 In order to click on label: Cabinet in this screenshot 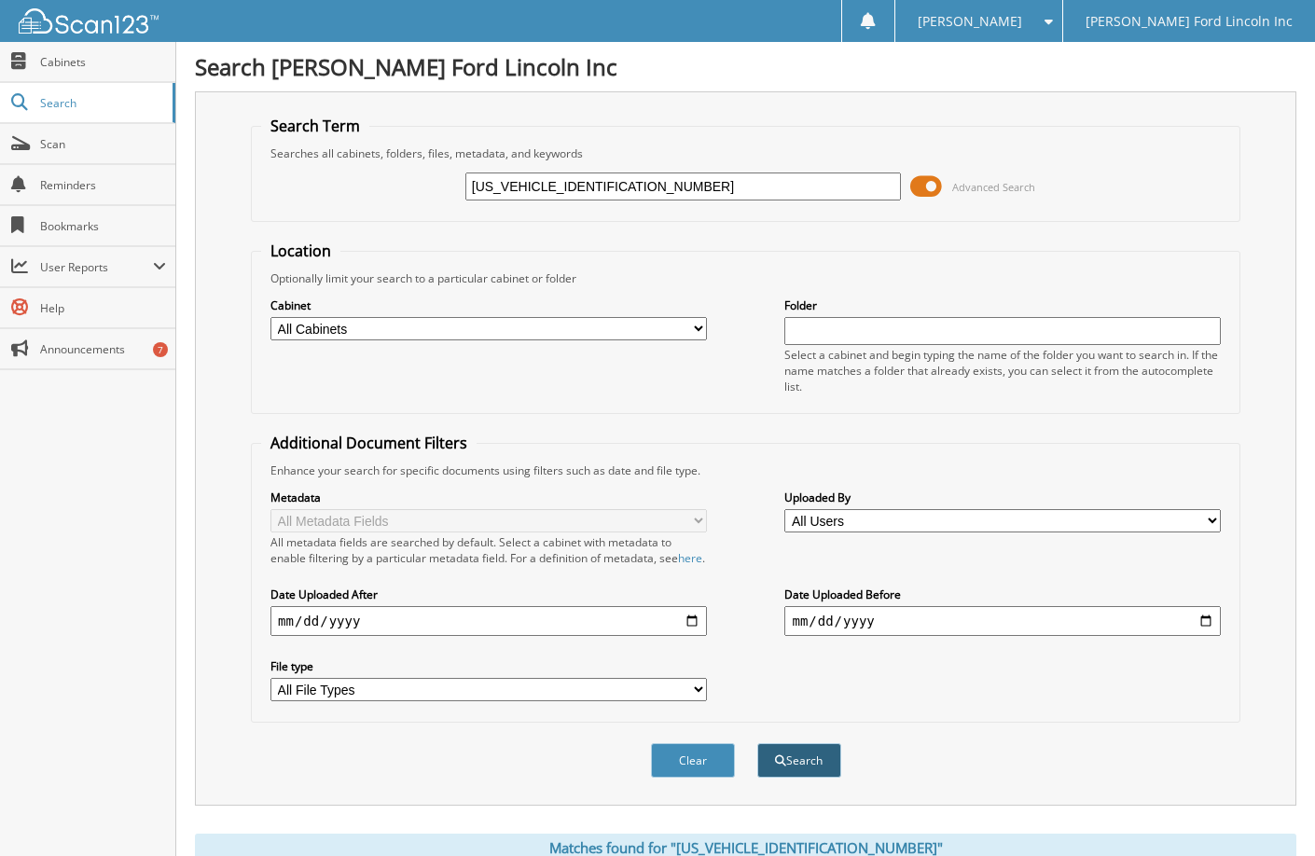, I will do `click(489, 305)`.